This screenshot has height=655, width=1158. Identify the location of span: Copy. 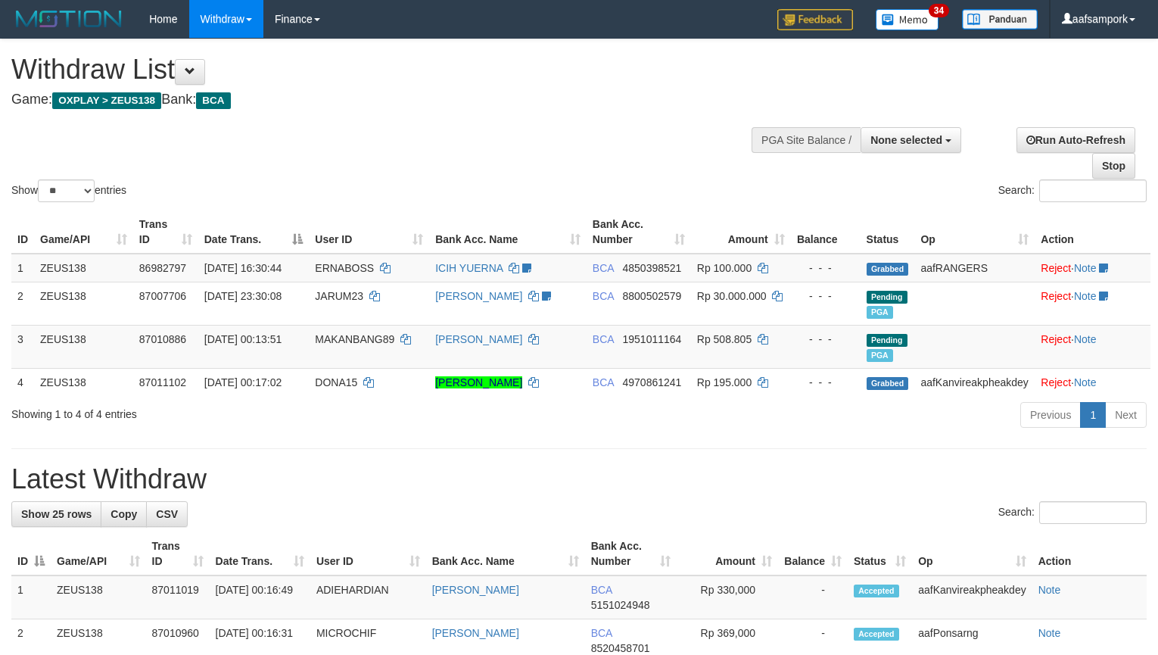
(123, 514).